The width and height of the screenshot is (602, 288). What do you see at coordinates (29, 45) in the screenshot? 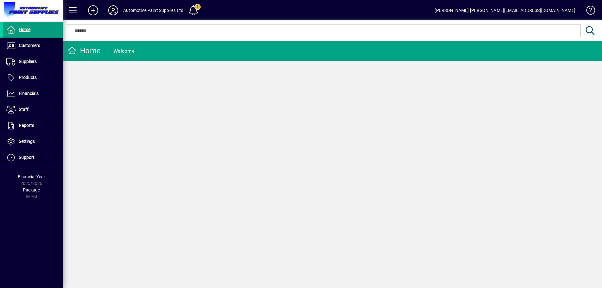
I see `span: Customers` at bounding box center [29, 45].